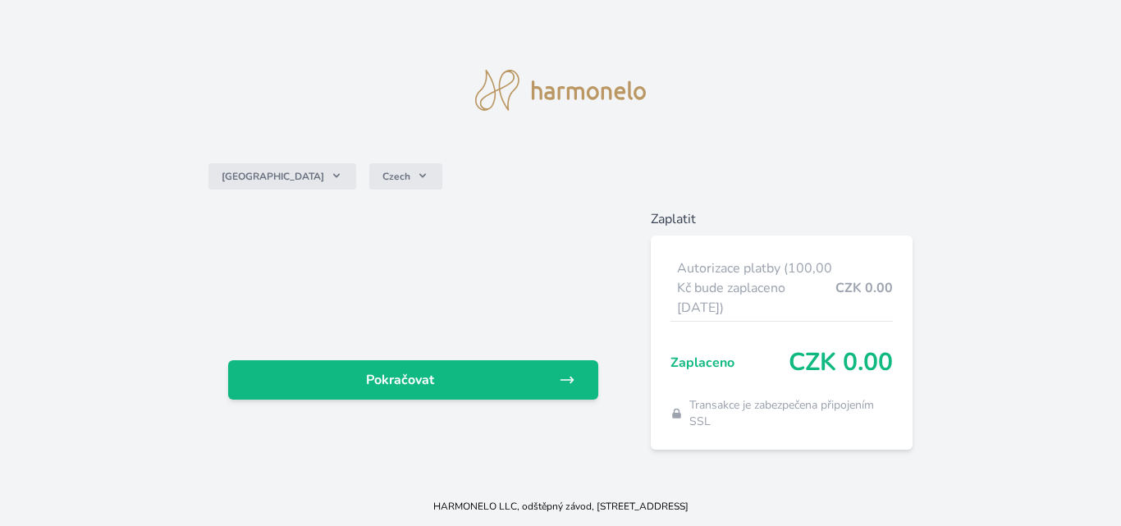  Describe the element at coordinates (405, 176) in the screenshot. I see `button: Czech` at that location.